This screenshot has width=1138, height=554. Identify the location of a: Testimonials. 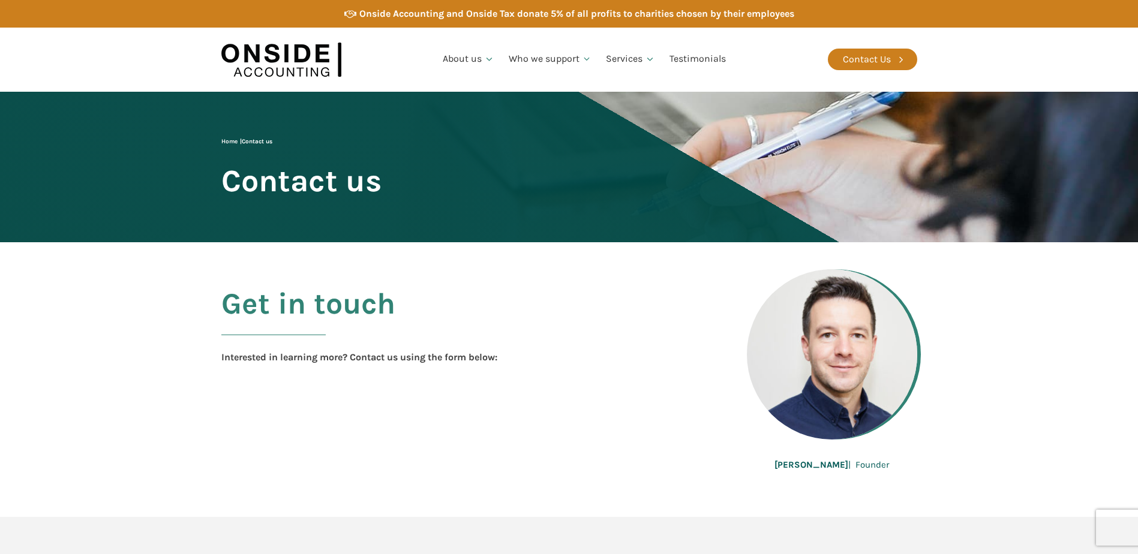
(698, 59).